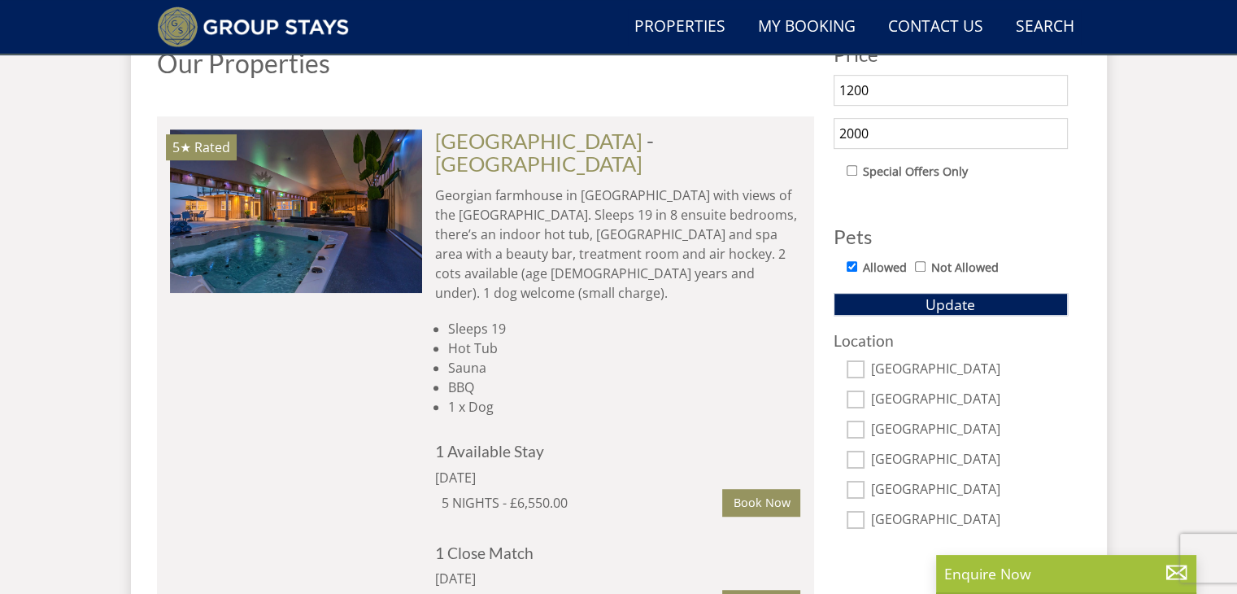 The image size is (1237, 594). Describe the element at coordinates (885, 268) in the screenshot. I see `label: Allowed` at that location.